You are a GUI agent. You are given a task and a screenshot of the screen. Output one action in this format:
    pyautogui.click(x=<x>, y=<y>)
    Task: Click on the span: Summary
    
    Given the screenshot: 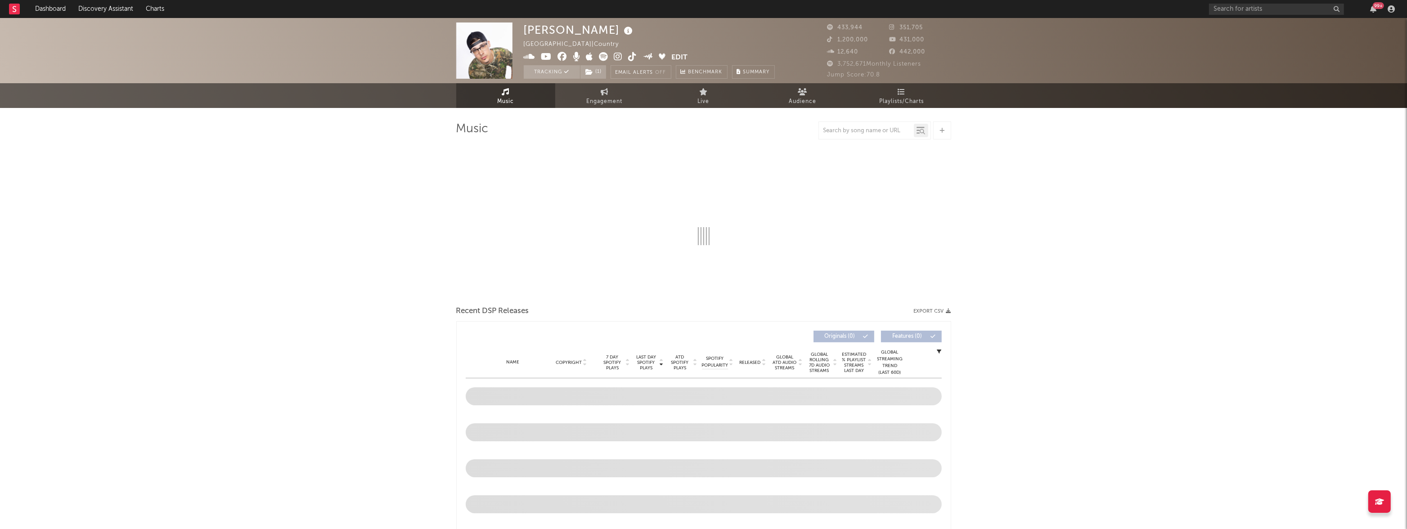 What is the action you would take?
    pyautogui.click(x=756, y=72)
    